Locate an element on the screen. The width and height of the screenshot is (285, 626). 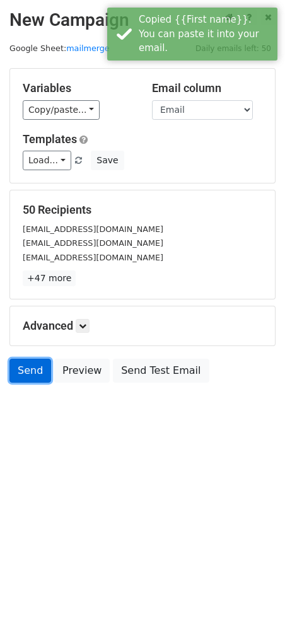
h5: Variables is located at coordinates (78, 88).